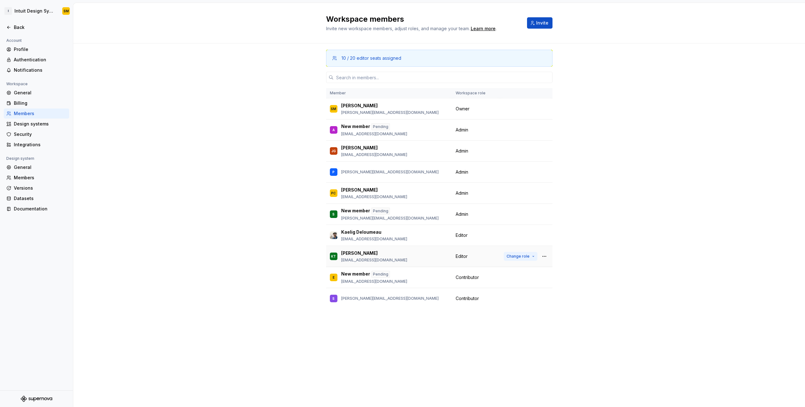 This screenshot has width=805, height=407. I want to click on span: Owner, so click(463, 109).